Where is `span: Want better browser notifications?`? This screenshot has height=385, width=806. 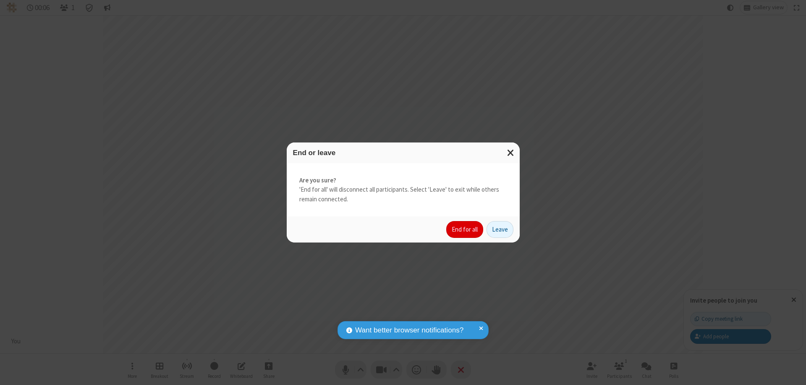 span: Want better browser notifications? is located at coordinates (409, 330).